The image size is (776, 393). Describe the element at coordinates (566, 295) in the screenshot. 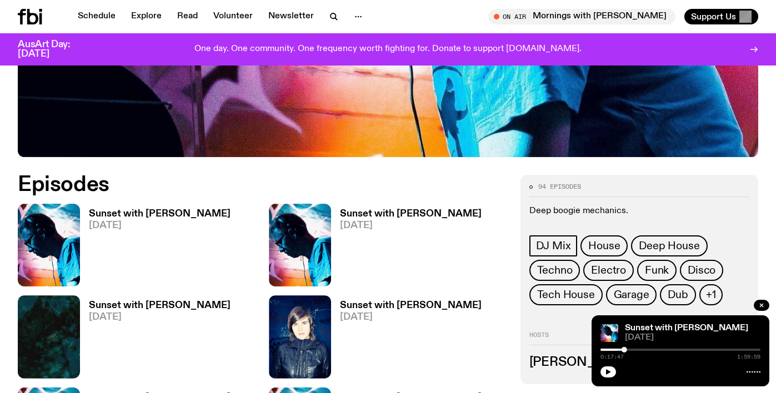

I see `a: Tech House` at that location.